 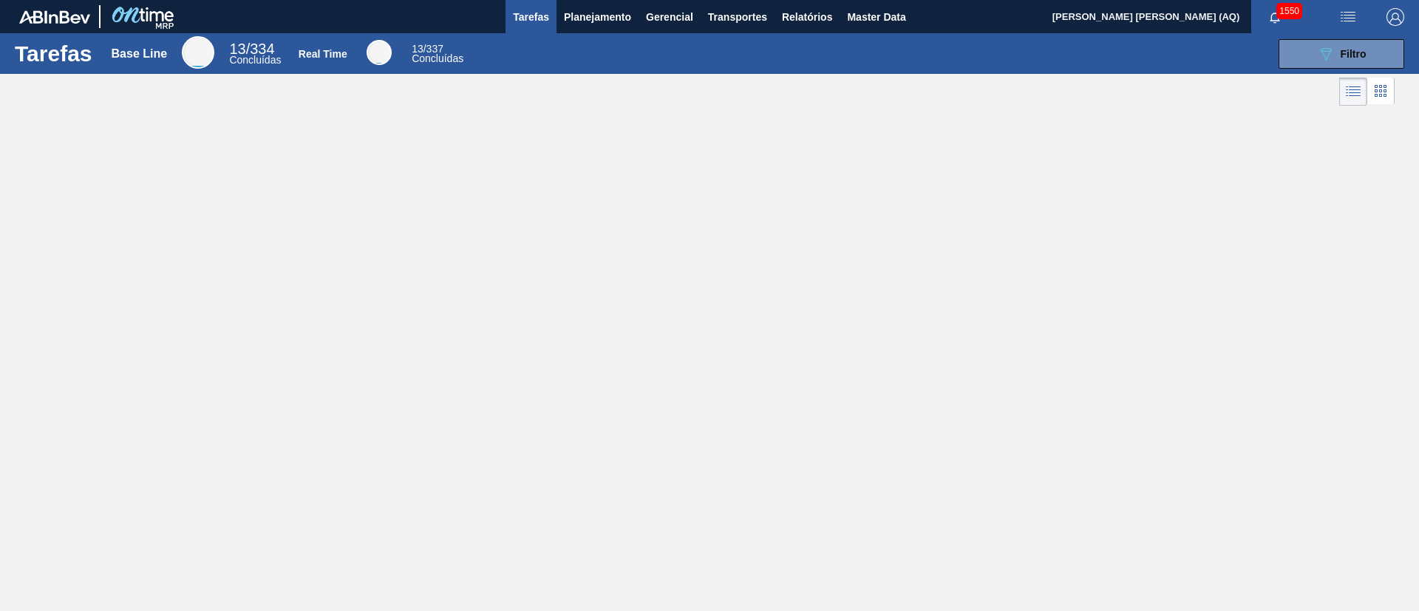 I want to click on h1: Tarefas, so click(x=53, y=53).